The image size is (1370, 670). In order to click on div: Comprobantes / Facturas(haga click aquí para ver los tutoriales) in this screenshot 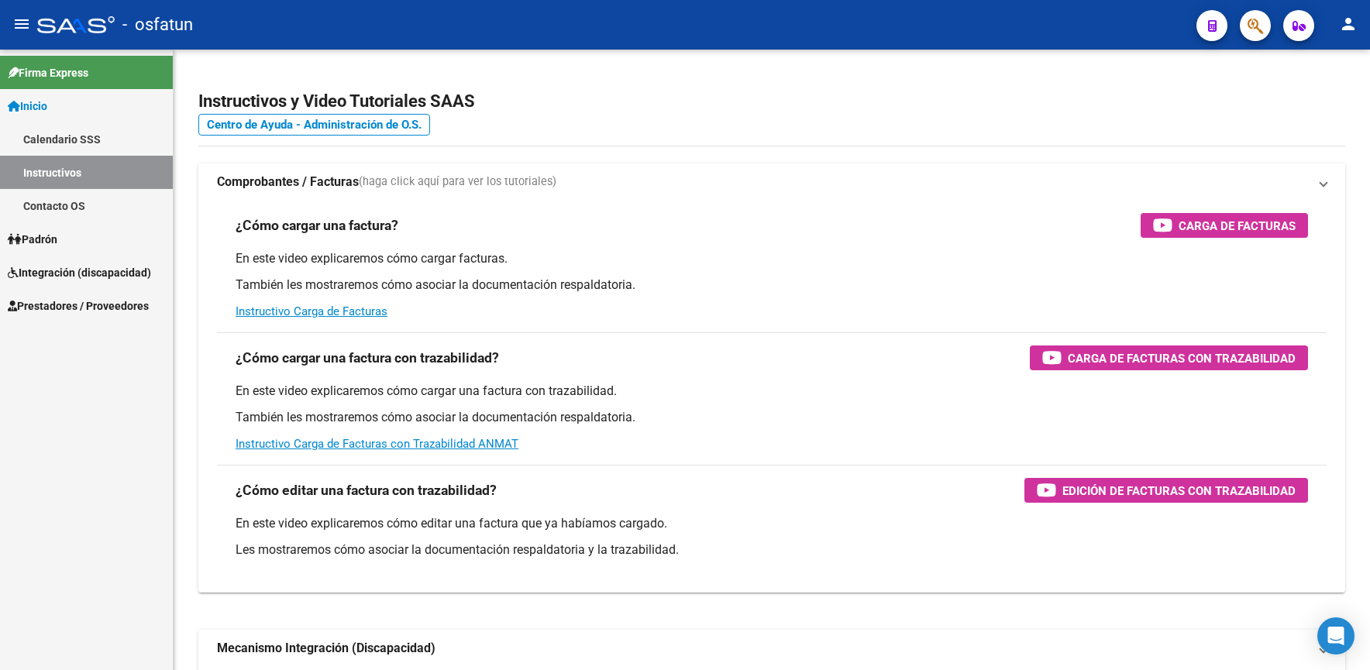, I will do `click(772, 397)`.